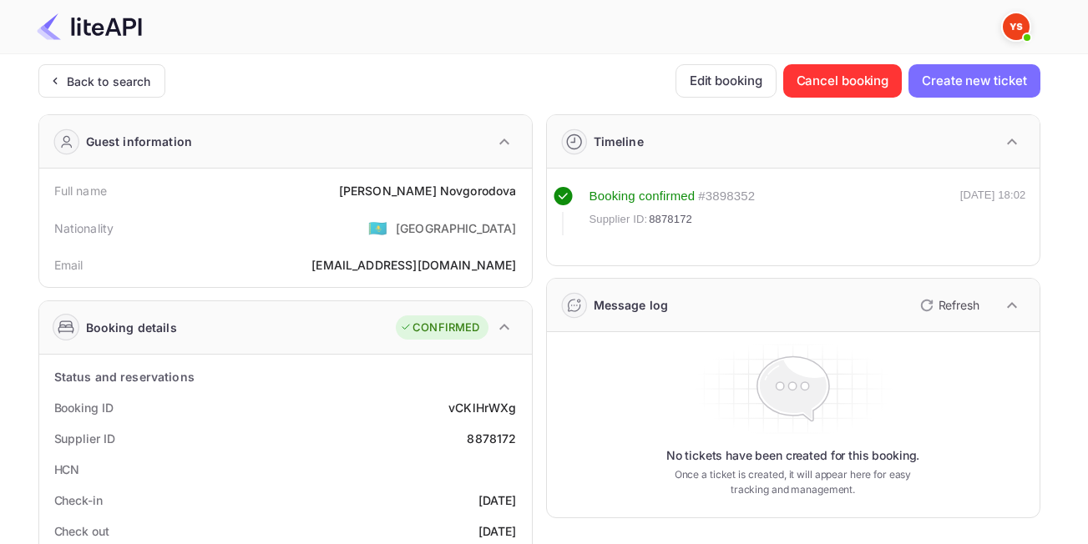  Describe the element at coordinates (727, 196) in the screenshot. I see `div: # 3898352` at that location.